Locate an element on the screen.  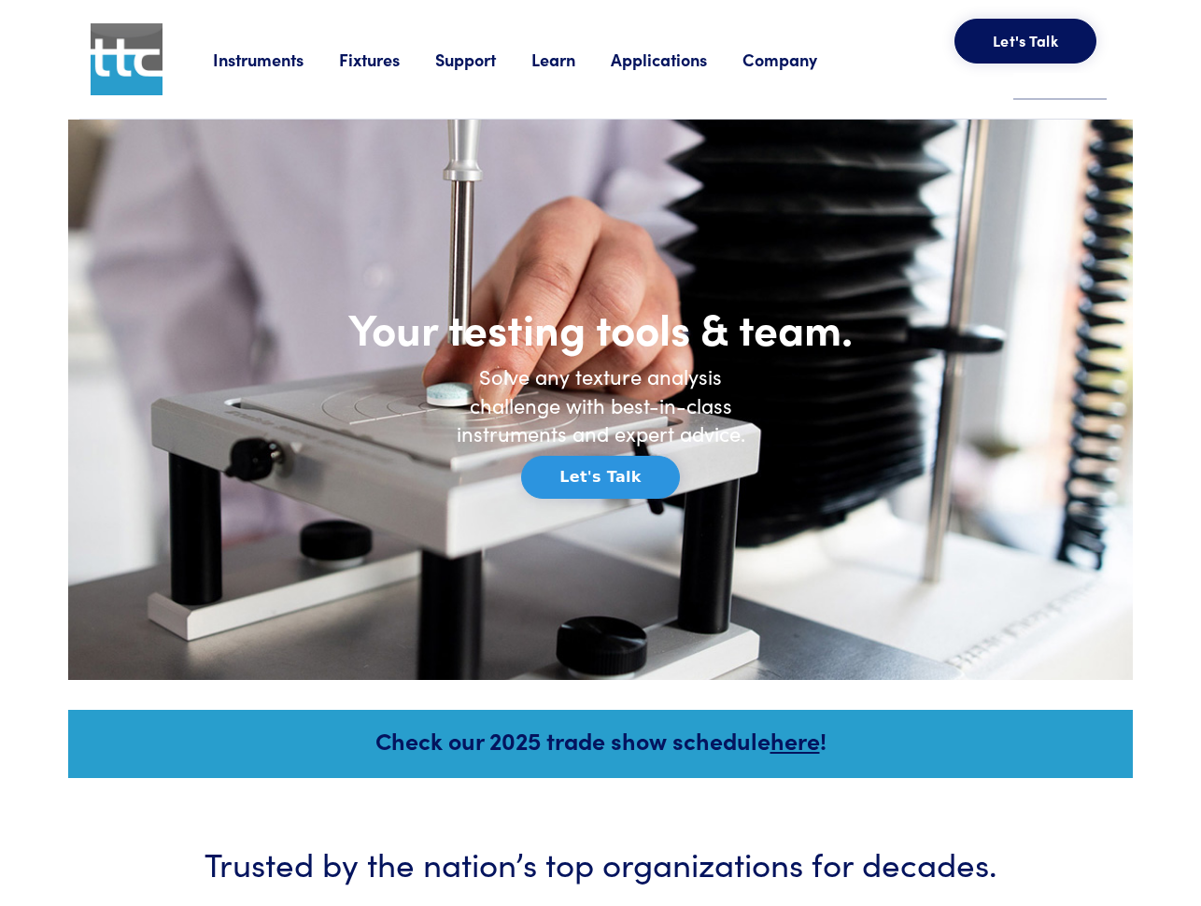
h6: Solve any texture analysis challenge with best-in-class instruments and expert advice. is located at coordinates (601, 405).